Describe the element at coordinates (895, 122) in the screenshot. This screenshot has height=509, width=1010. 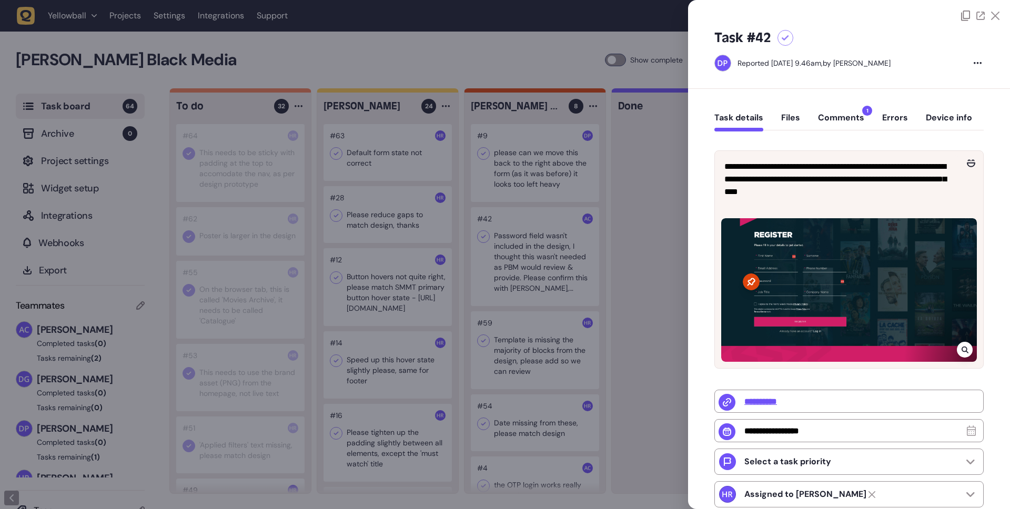
I see `button: Errors` at that location.